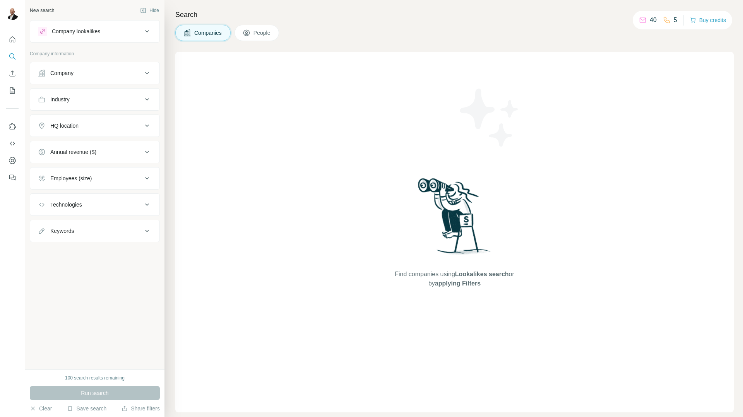 The width and height of the screenshot is (743, 417). Describe the element at coordinates (95, 378) in the screenshot. I see `div: 100 search results remaining` at that location.